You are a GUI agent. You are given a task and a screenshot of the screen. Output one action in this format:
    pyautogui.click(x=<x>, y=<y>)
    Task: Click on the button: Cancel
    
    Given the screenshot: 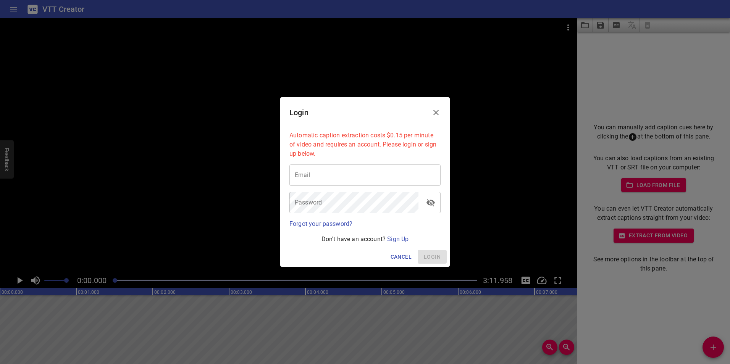 What is the action you would take?
    pyautogui.click(x=401, y=257)
    